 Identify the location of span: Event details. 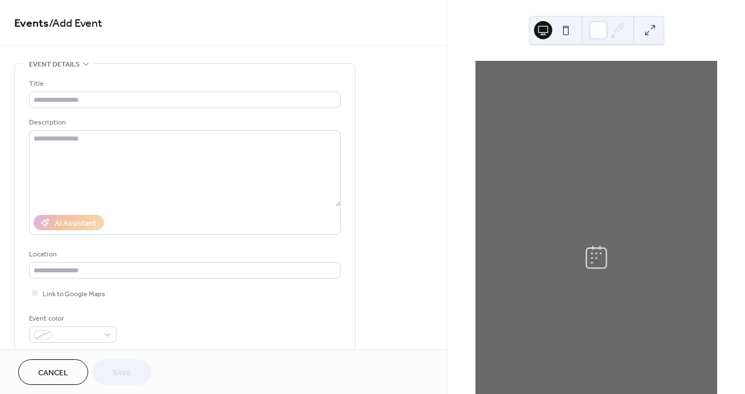
(54, 64).